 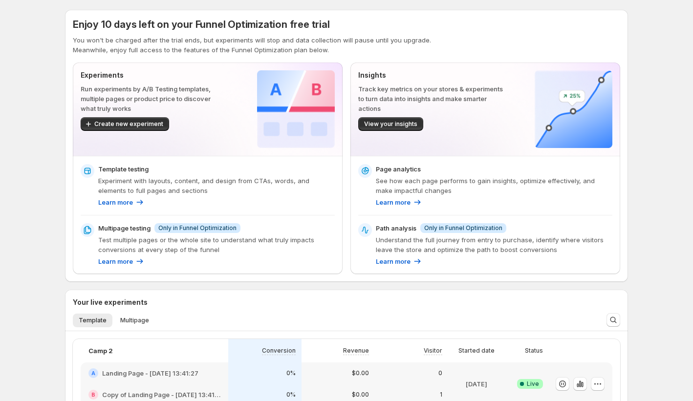 I want to click on span: Live, so click(x=533, y=384).